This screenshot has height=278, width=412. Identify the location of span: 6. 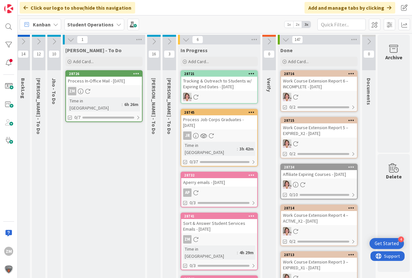
(198, 40).